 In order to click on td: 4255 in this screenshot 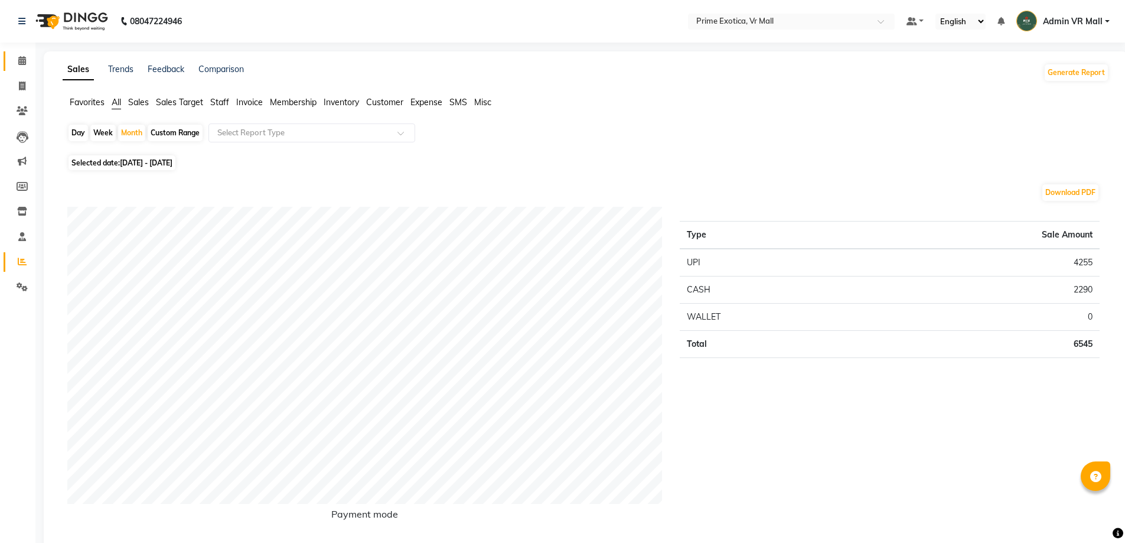, I will do `click(979, 262)`.